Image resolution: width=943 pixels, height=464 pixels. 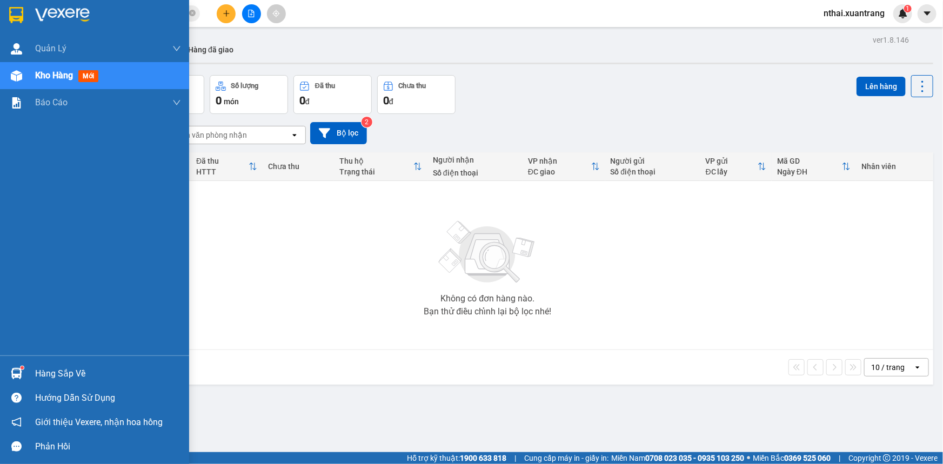 I want to click on button: Số lượng0món, so click(x=249, y=95).